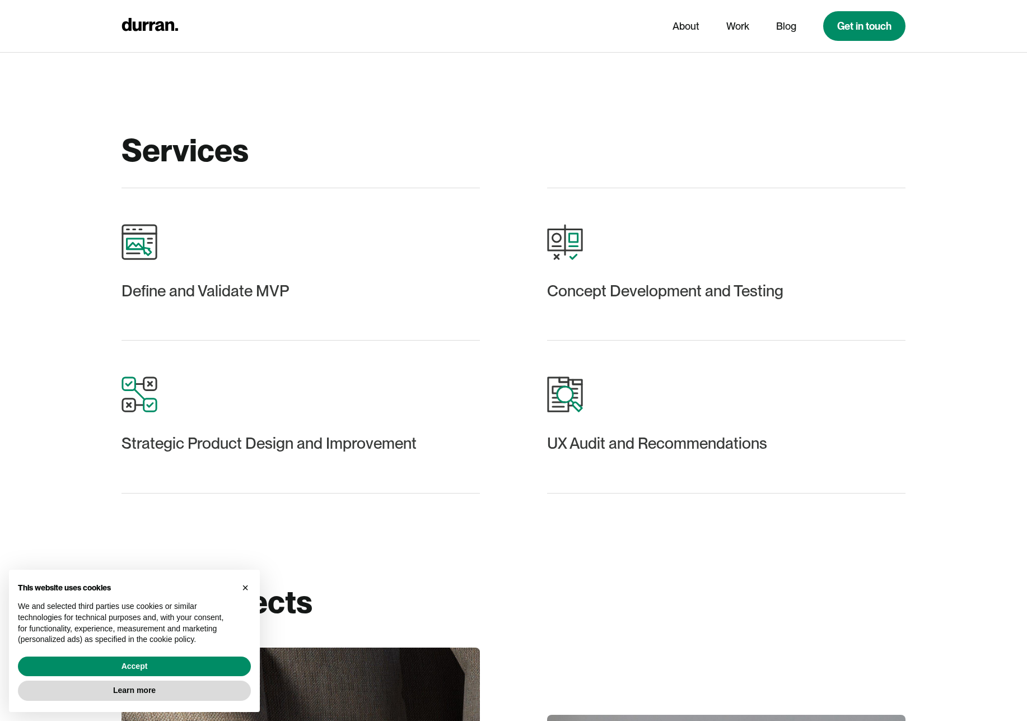 The image size is (1027, 721). I want to click on button: Learn more, so click(134, 691).